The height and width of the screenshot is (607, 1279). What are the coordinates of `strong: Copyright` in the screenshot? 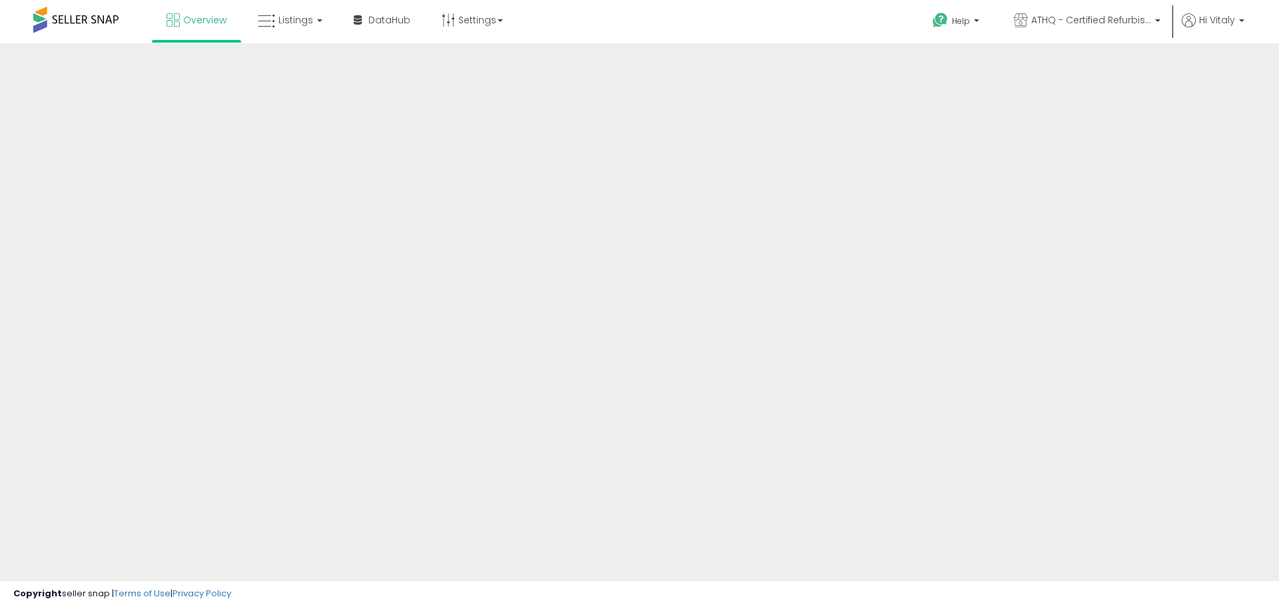 It's located at (37, 593).